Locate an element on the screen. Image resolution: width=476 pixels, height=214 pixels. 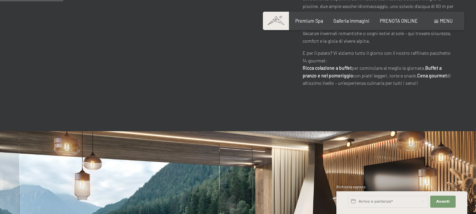
a: Galleria immagini is located at coordinates (352, 21).